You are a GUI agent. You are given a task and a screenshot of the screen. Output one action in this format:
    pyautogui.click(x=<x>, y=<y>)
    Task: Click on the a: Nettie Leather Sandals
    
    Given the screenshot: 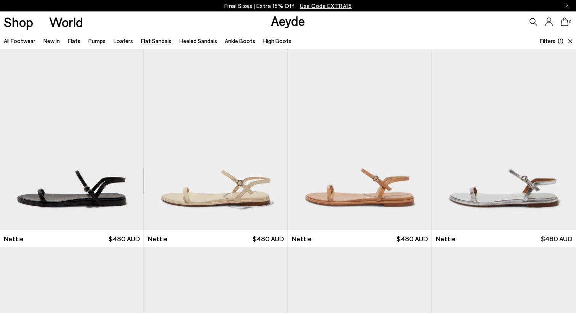 What is the action you would take?
    pyautogui.click(x=216, y=140)
    